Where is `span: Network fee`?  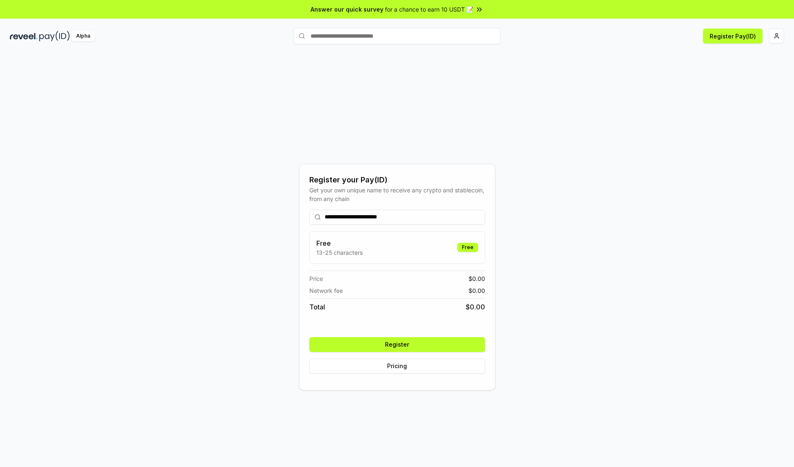
span: Network fee is located at coordinates (326, 290).